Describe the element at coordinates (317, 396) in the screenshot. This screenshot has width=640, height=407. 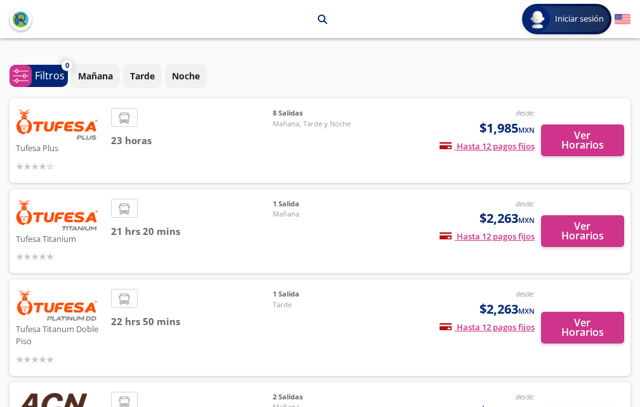
I see `span: 2 Salidas` at that location.